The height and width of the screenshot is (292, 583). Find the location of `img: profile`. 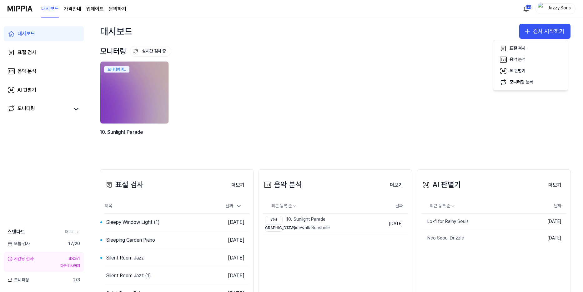

img: profile is located at coordinates (542, 9).